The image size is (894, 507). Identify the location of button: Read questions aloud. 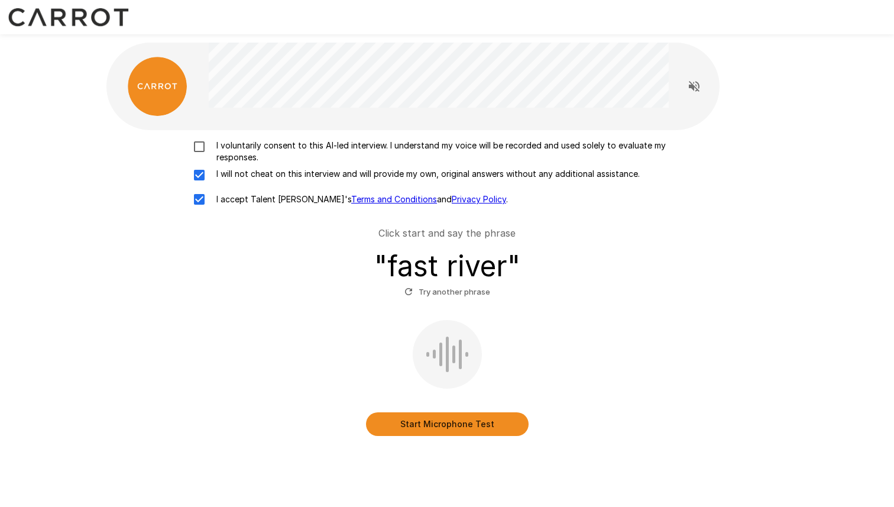
(694, 86).